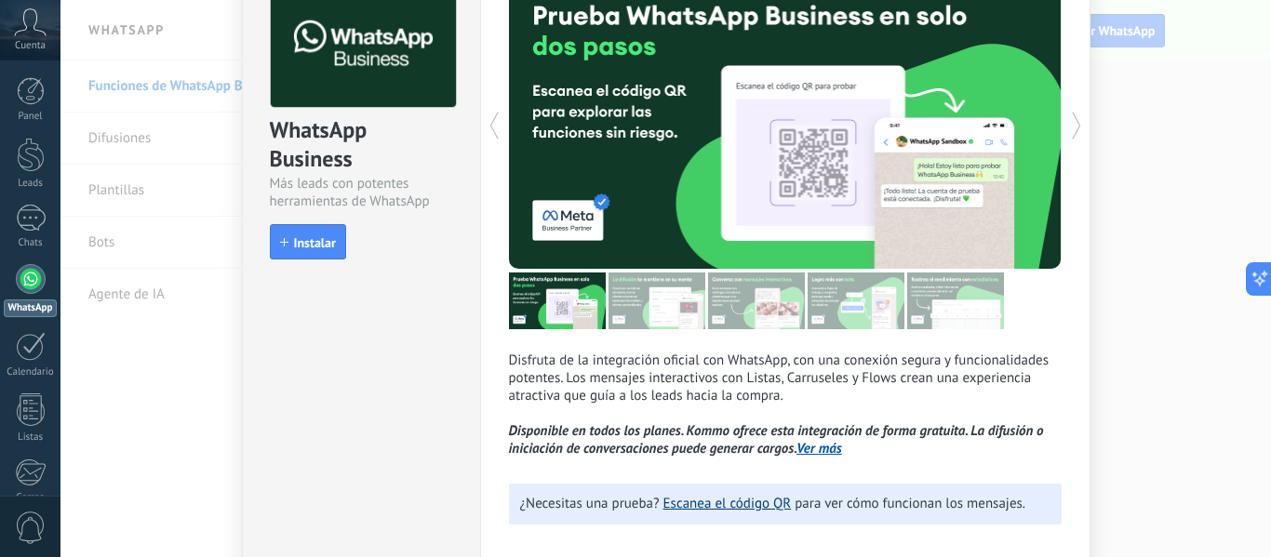 The height and width of the screenshot is (557, 1271). Describe the element at coordinates (308, 242) in the screenshot. I see `button: Instalar` at that location.